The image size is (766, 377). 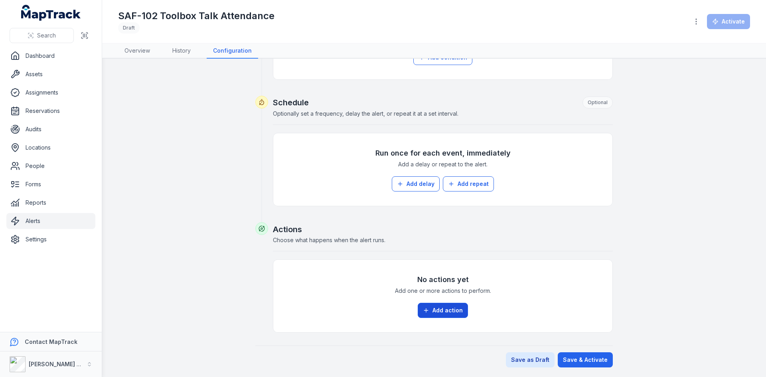 I want to click on span: Add one or more actions to perform., so click(x=443, y=291).